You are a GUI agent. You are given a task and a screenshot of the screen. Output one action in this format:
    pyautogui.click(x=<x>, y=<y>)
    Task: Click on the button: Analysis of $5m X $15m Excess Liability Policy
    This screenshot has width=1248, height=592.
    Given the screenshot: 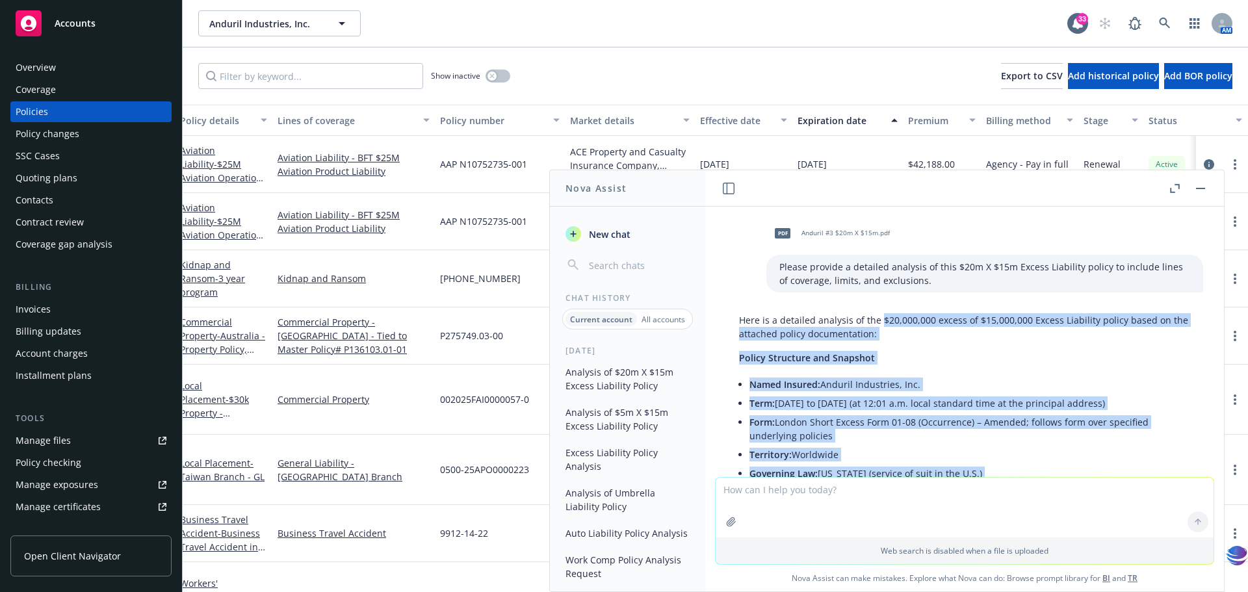 What is the action you would take?
    pyautogui.click(x=627, y=419)
    